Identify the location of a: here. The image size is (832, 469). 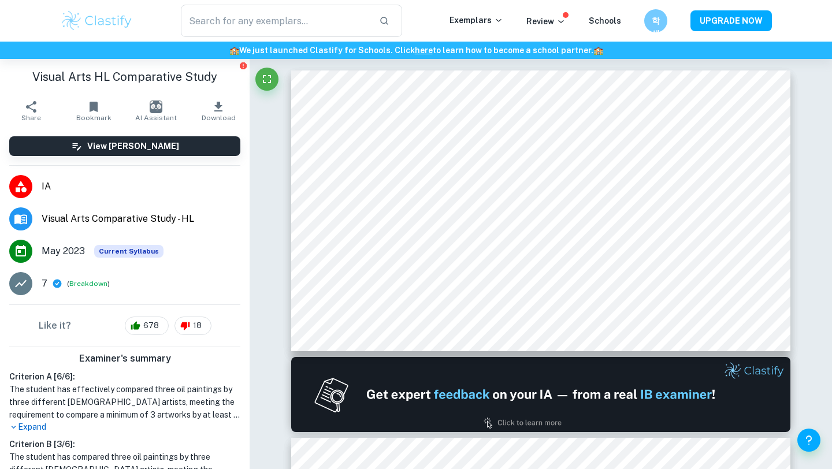
(424, 50).